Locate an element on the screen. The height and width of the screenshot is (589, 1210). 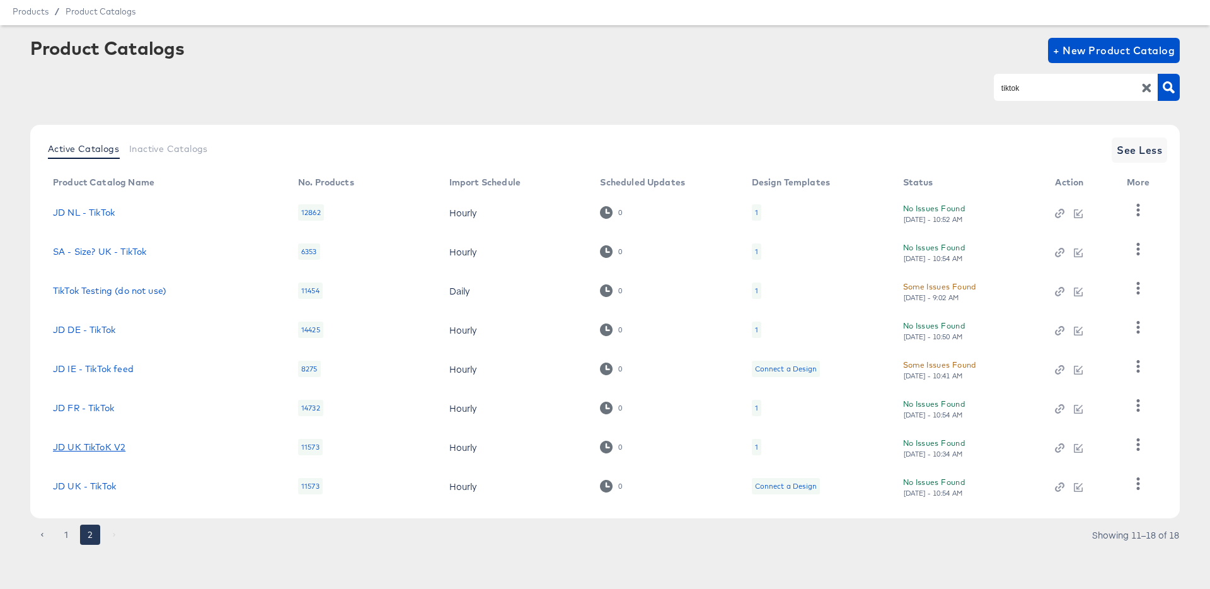
button: Go to page 1 is located at coordinates (66, 535).